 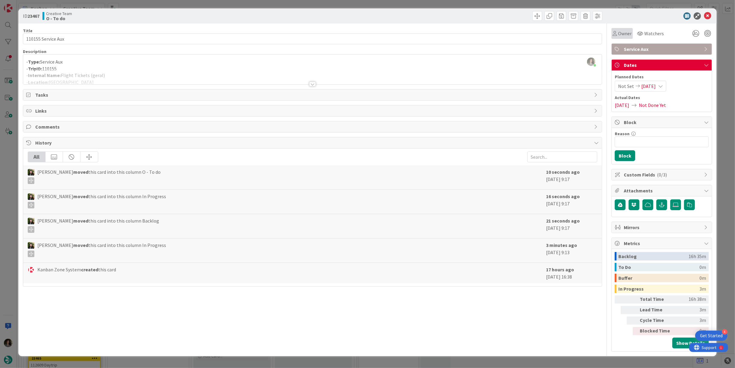 I want to click on b: 21 seconds ago, so click(x=563, y=221).